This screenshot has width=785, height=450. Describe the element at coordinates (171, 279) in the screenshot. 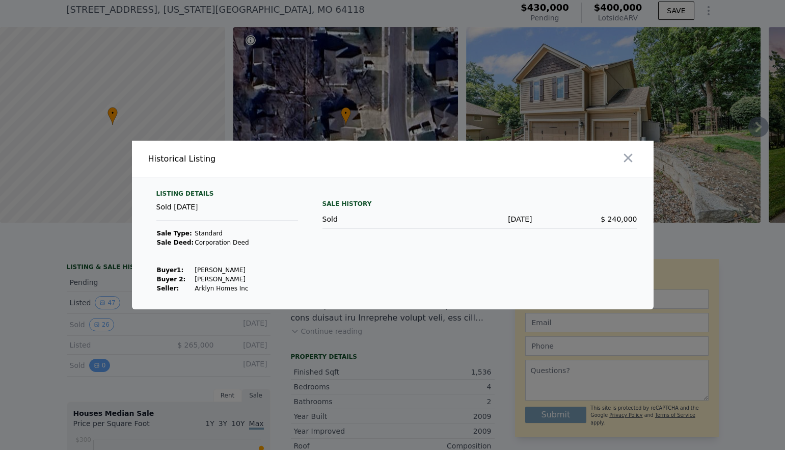

I see `strong: Buyer 2:` at that location.